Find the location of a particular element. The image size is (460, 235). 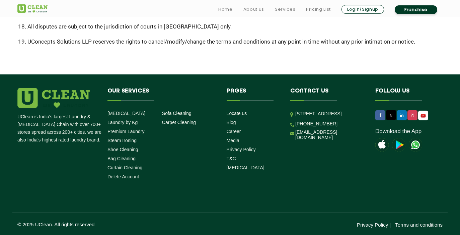

a: Services is located at coordinates (285, 9).